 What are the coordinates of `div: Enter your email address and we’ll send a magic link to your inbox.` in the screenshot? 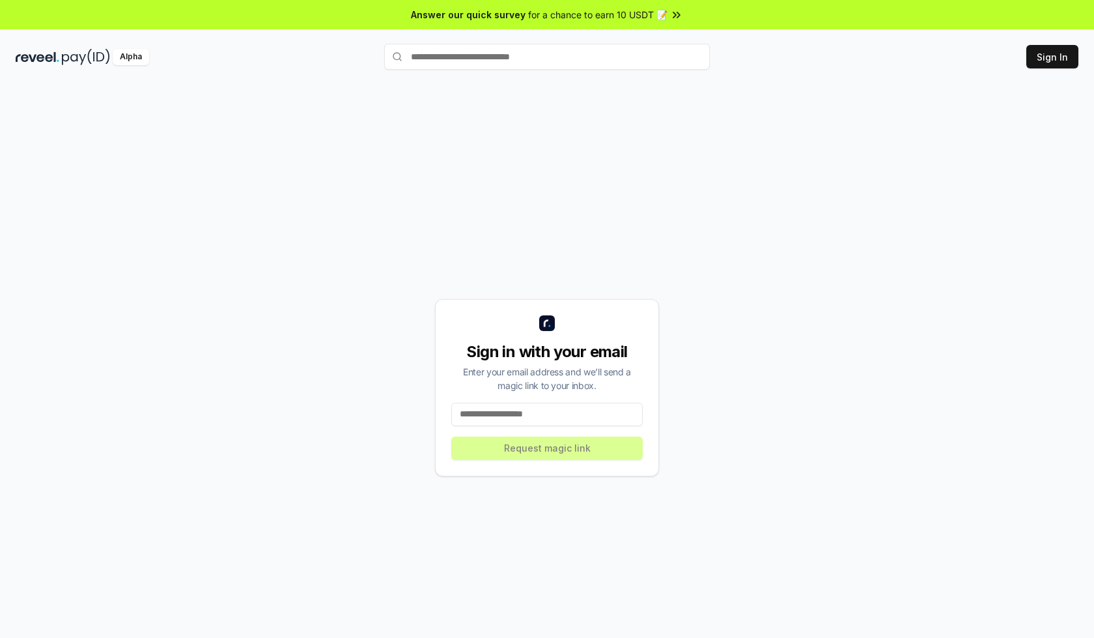 It's located at (547, 378).